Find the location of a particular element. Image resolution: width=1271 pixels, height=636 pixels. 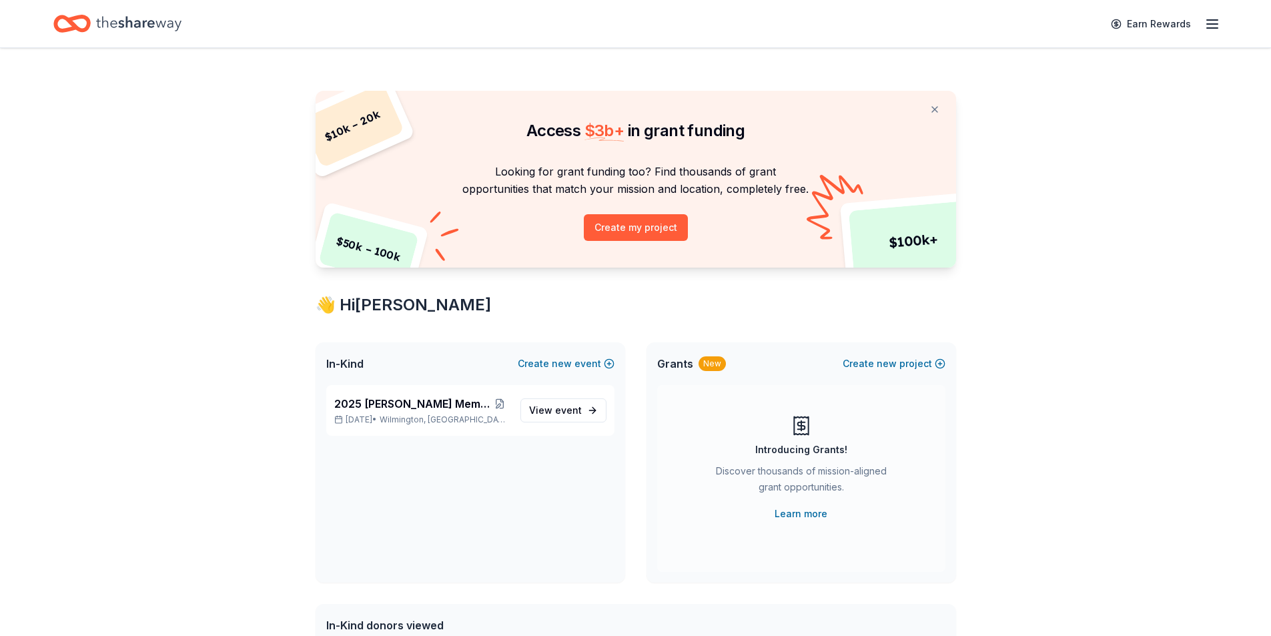

div: New is located at coordinates (712, 364).